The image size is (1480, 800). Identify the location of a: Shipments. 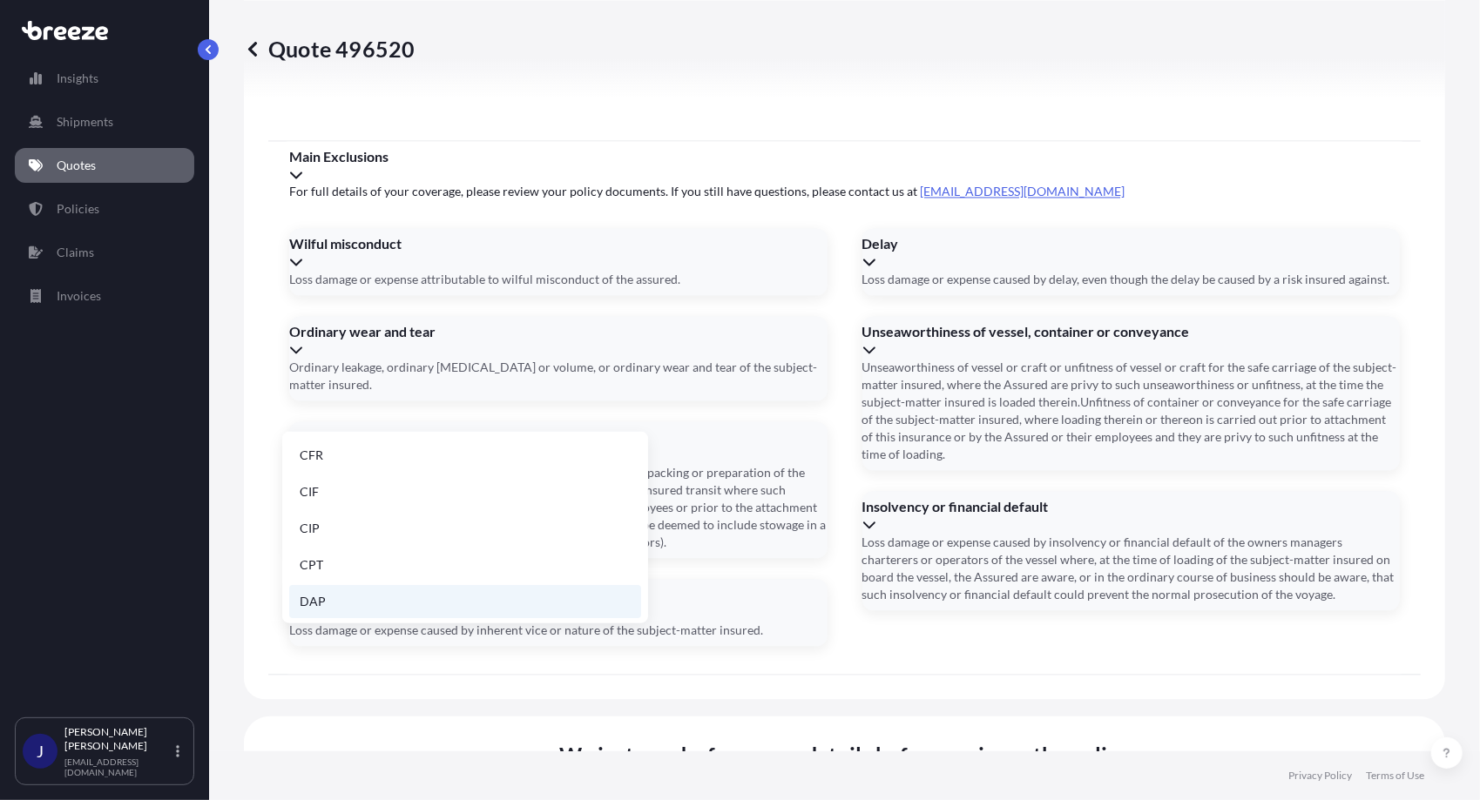
(105, 122).